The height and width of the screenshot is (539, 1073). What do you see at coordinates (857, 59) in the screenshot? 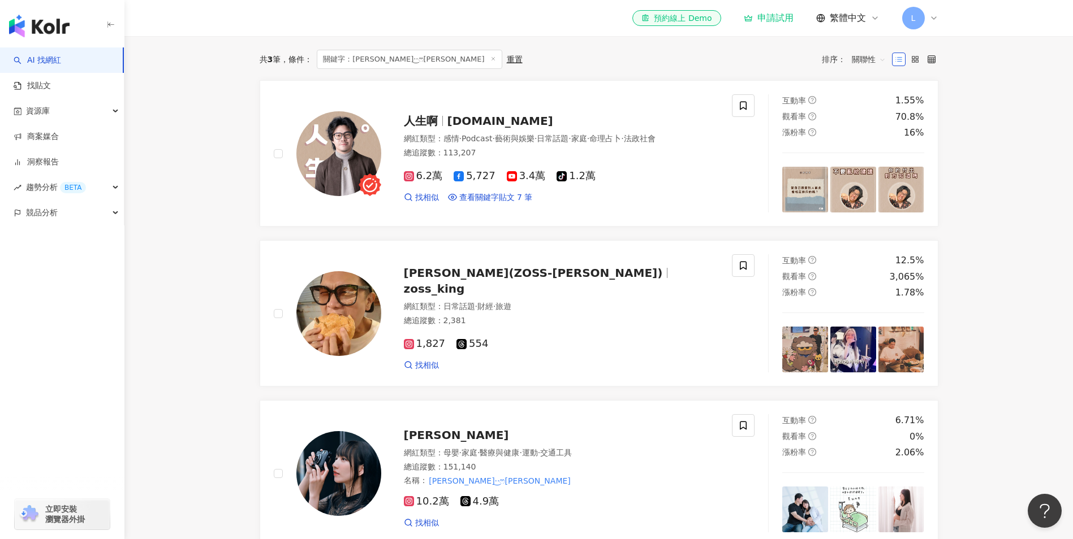
I see `div: 排序：` at bounding box center [857, 59].